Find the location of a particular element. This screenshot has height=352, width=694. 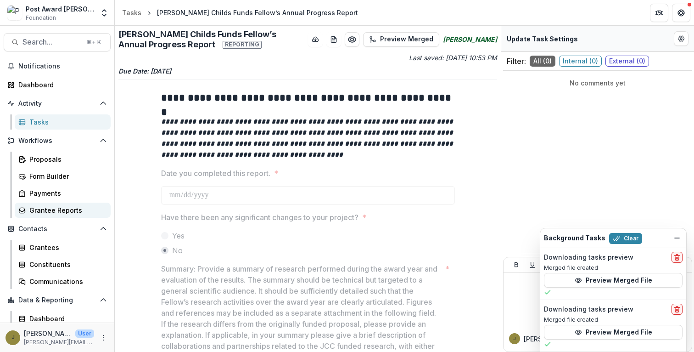

span: Contacts is located at coordinates (57, 229).